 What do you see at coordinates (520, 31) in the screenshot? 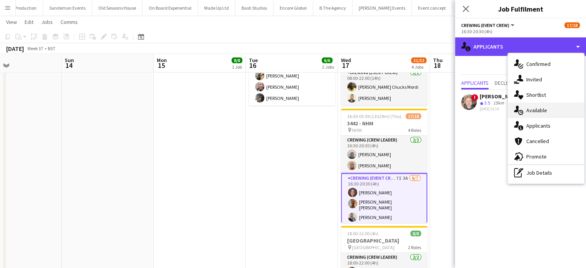
I see `div: 16:30-20:30 (4h)` at bounding box center [520, 31].